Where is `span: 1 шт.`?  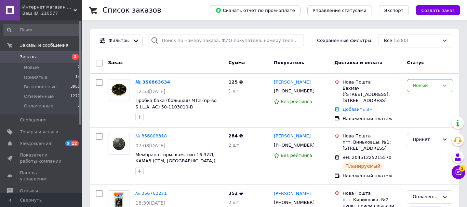
span: 1 шт. is located at coordinates (234, 91).